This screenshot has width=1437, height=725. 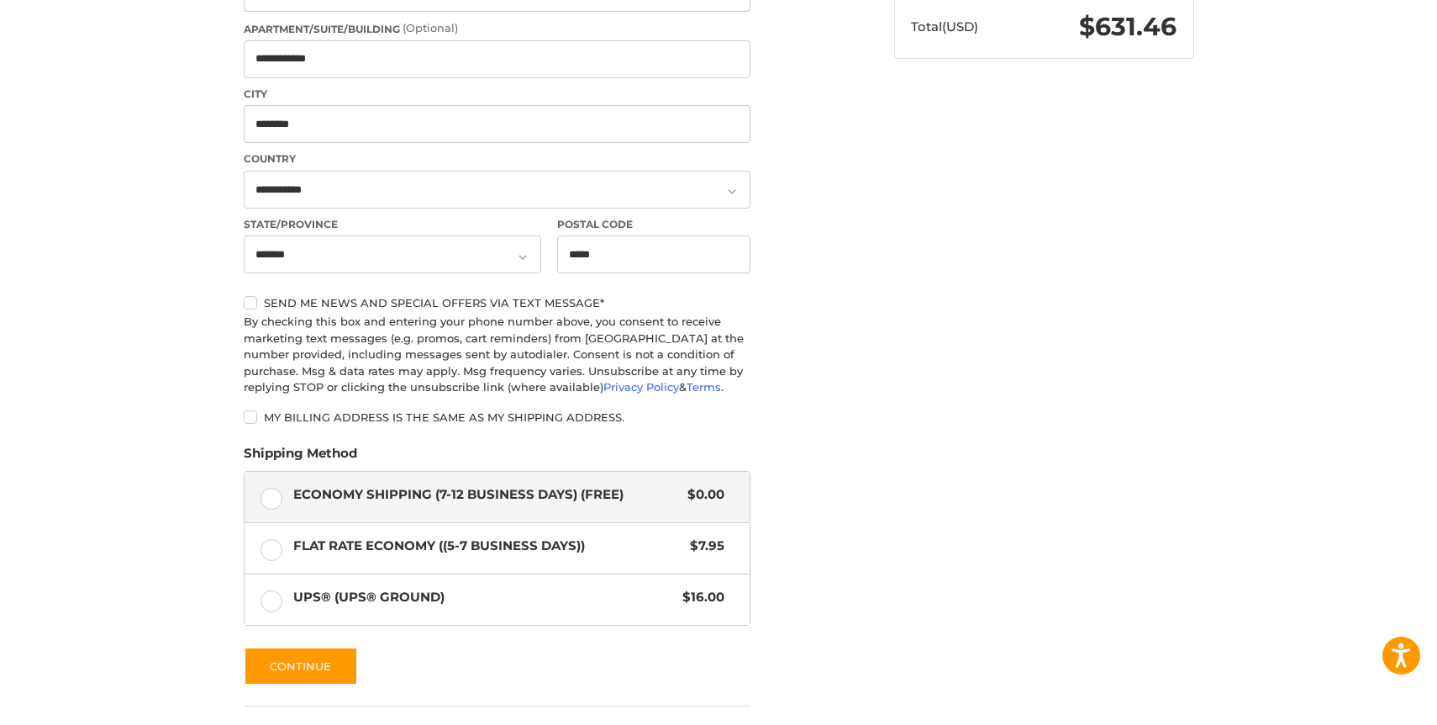 I want to click on button: Continue, so click(x=301, y=666).